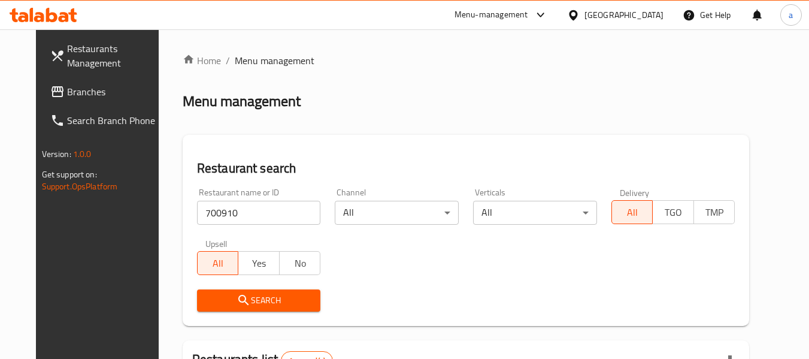  I want to click on nav: breadcrumb, so click(466, 60).